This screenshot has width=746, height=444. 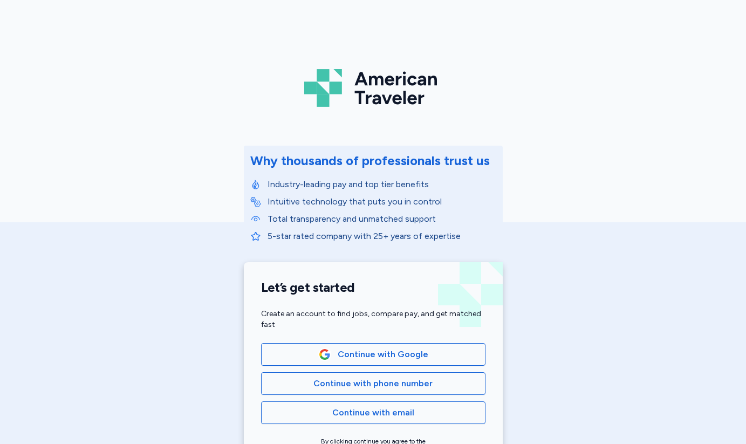 What do you see at coordinates (373, 383) in the screenshot?
I see `button: Continue with phone number` at bounding box center [373, 383].